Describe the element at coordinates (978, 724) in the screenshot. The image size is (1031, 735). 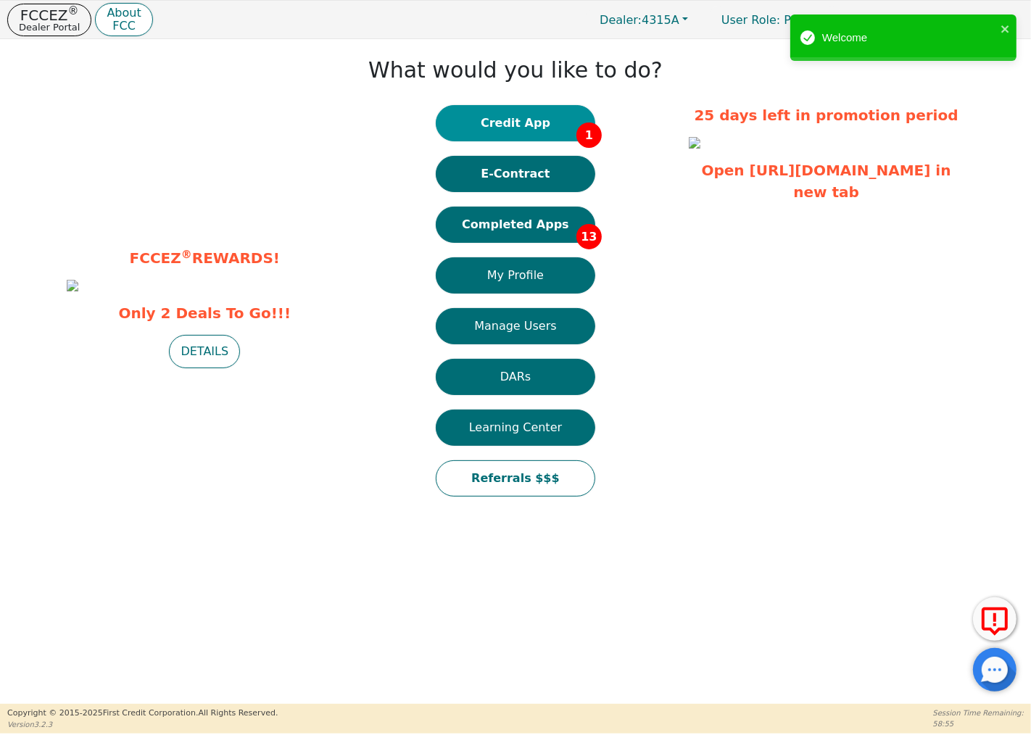
I see `p: 58:55` at that location.